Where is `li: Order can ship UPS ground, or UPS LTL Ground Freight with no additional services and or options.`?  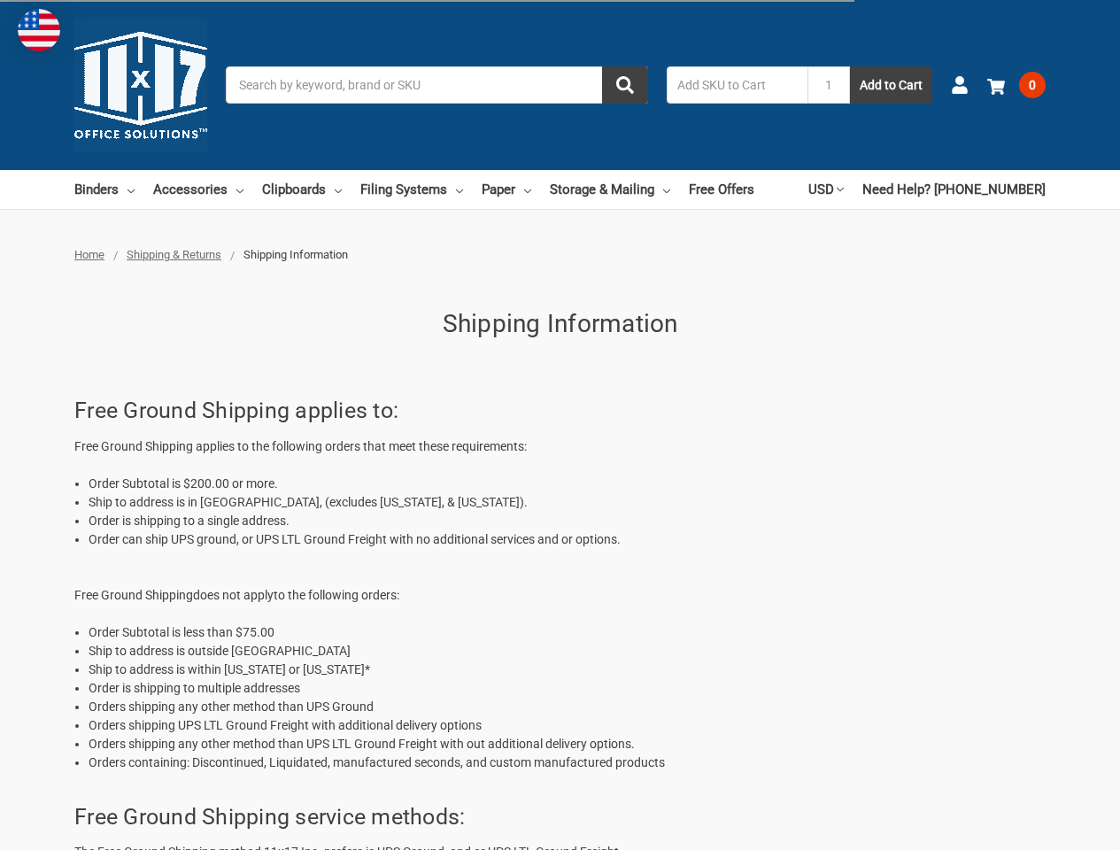
li: Order can ship UPS ground, or UPS LTL Ground Freight with no additional services and or options. is located at coordinates (567, 539).